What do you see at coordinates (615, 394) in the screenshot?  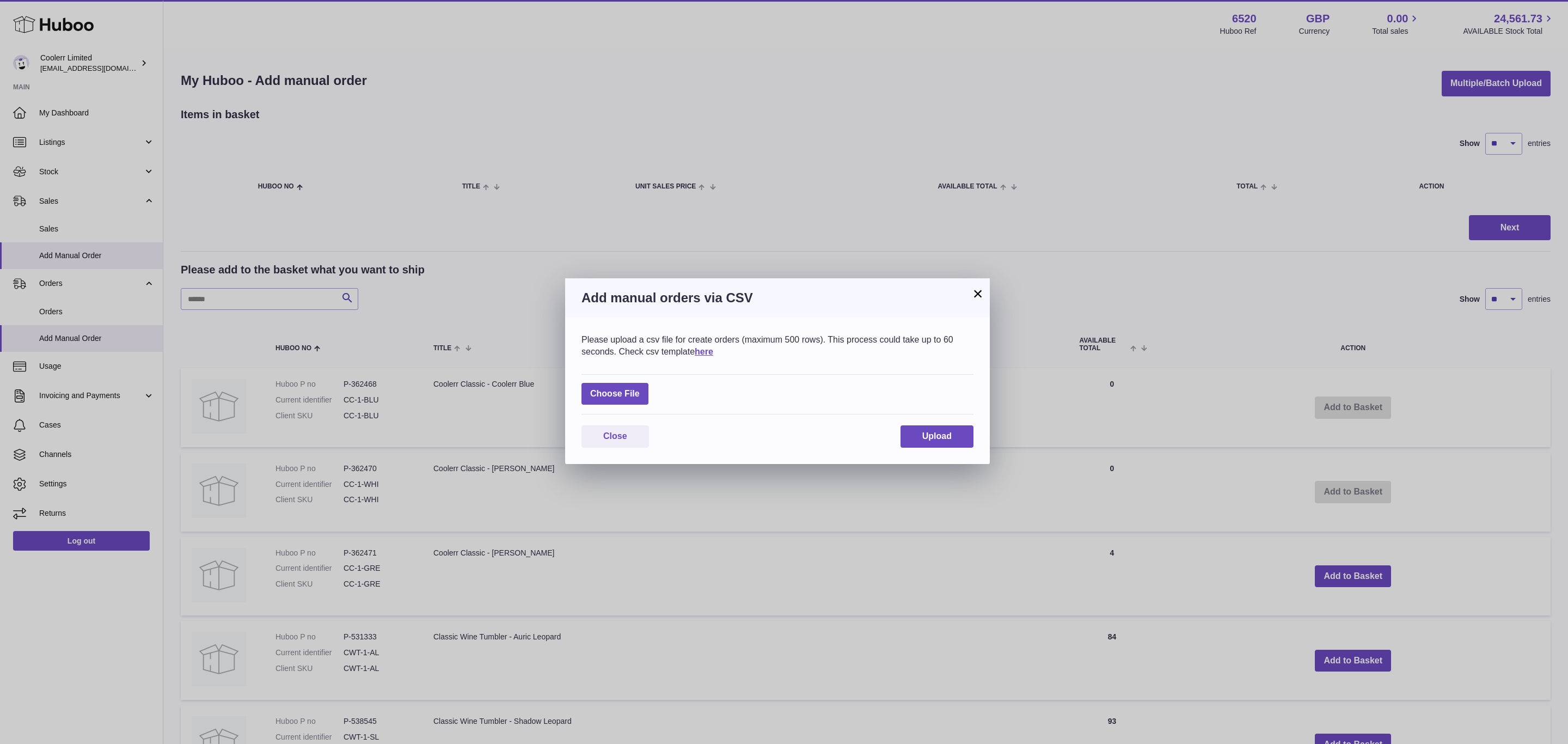 I see `span: Choose File` at bounding box center [615, 394].